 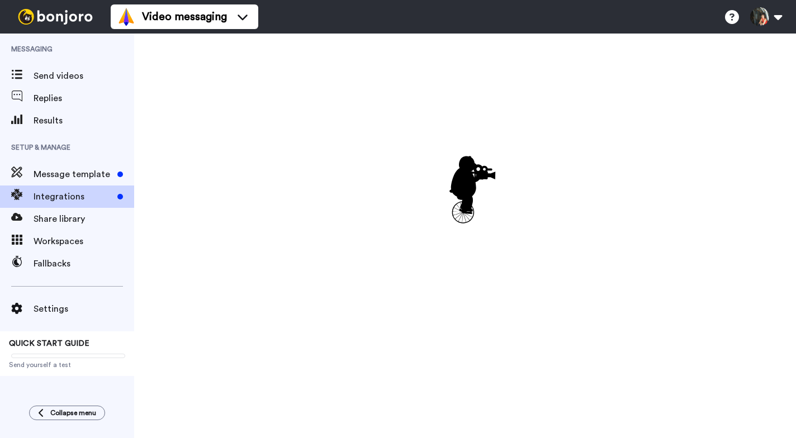 I want to click on span: Replies, so click(x=84, y=98).